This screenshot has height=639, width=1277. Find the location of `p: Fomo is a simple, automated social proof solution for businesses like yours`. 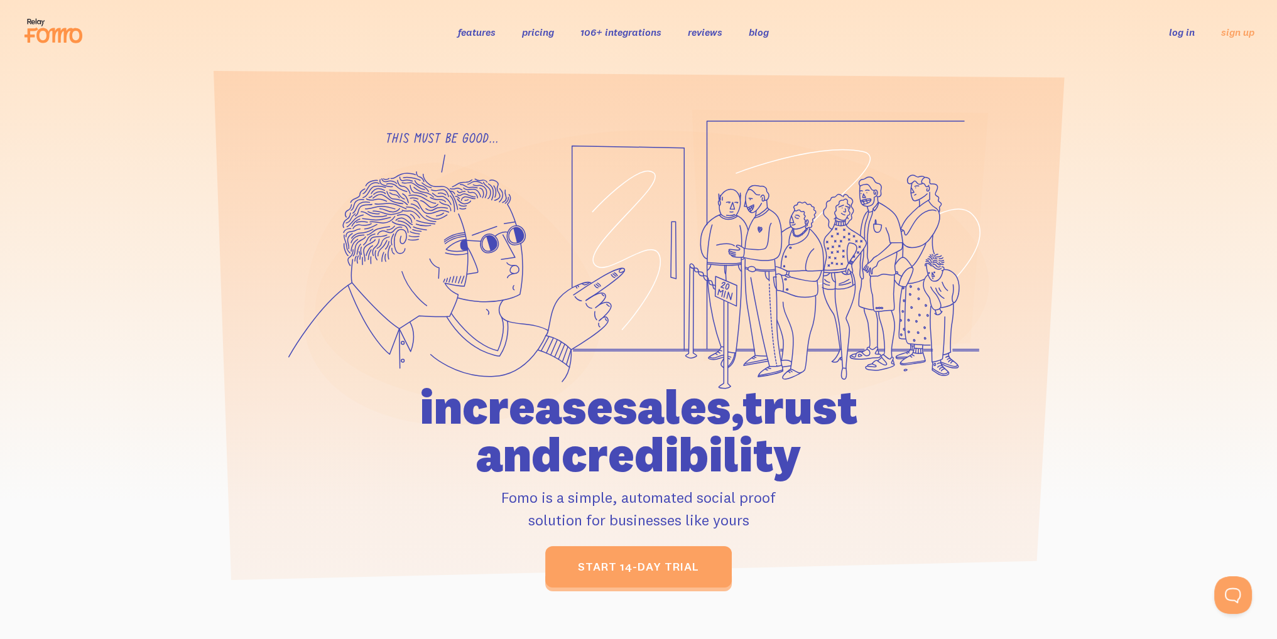

p: Fomo is a simple, automated social proof solution for businesses like yours is located at coordinates (639, 509).